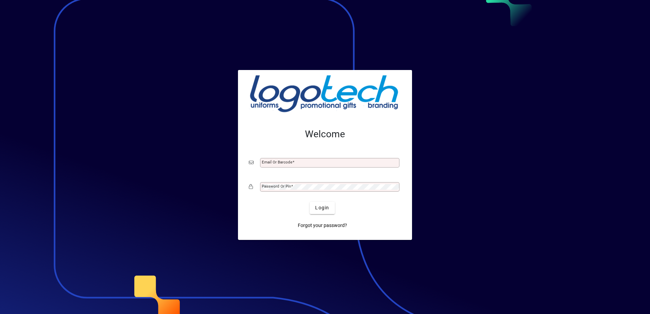 Image resolution: width=650 pixels, height=314 pixels. I want to click on h2: Welcome, so click(325, 134).